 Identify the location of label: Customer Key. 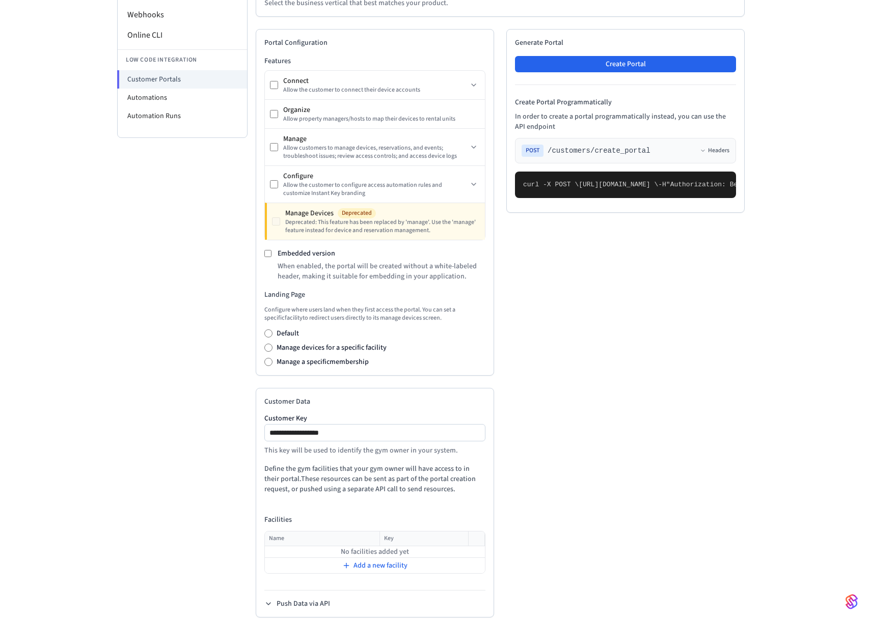
(375, 419).